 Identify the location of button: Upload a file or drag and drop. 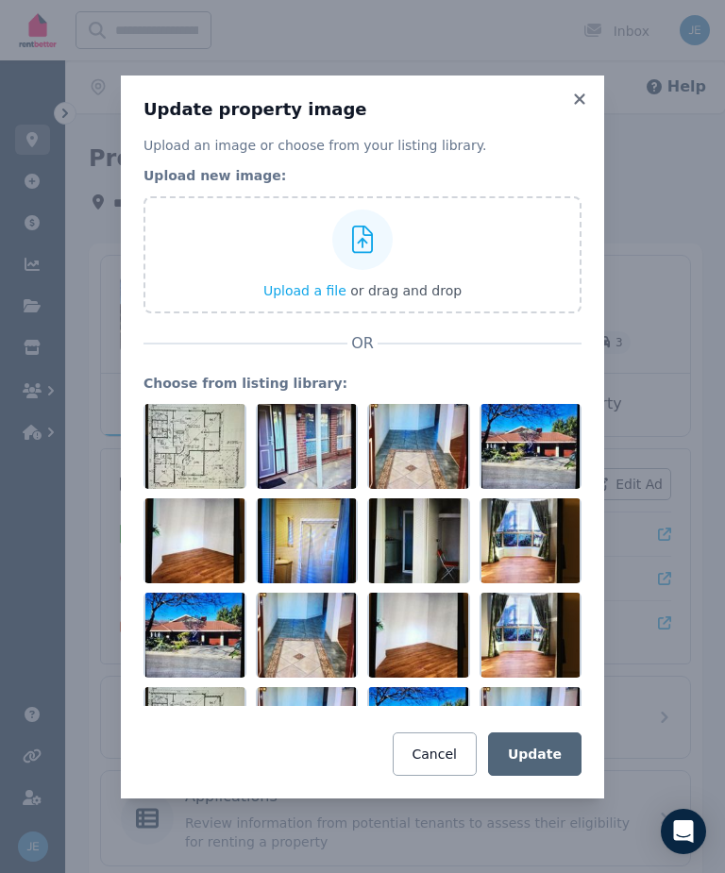
(362, 291).